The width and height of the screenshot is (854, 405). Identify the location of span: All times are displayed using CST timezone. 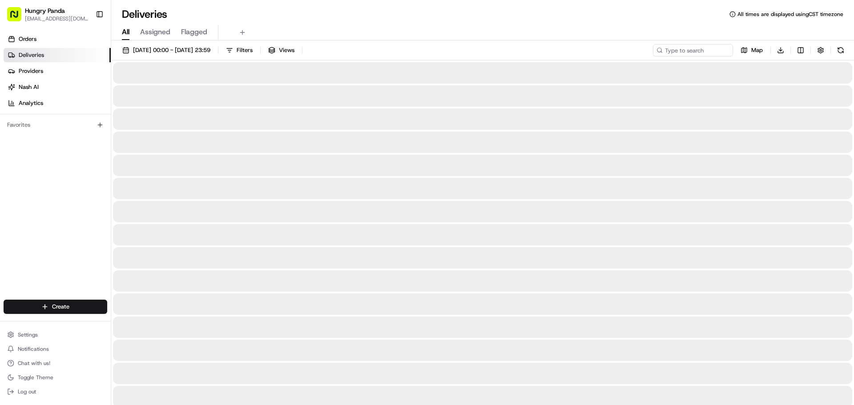
(790, 14).